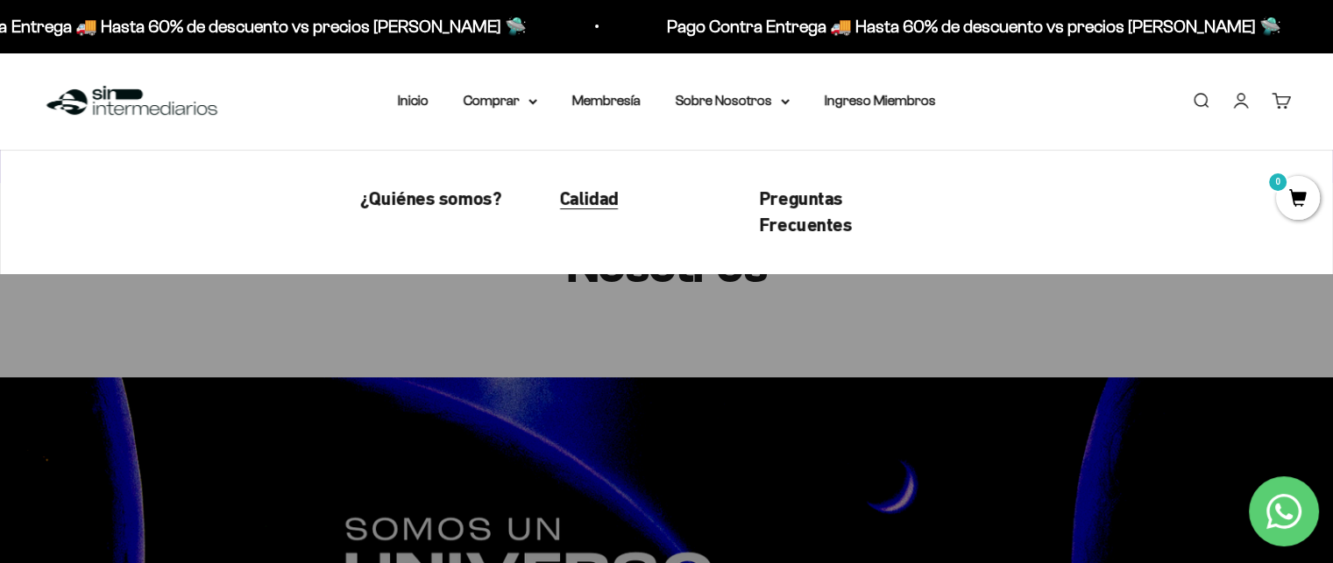 Image resolution: width=1333 pixels, height=563 pixels. What do you see at coordinates (606, 100) in the screenshot?
I see `a: Membresía` at bounding box center [606, 100].